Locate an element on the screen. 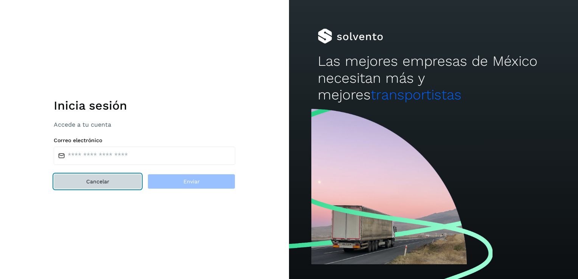 The height and width of the screenshot is (279, 578). span: Cancelar is located at coordinates (98, 182).